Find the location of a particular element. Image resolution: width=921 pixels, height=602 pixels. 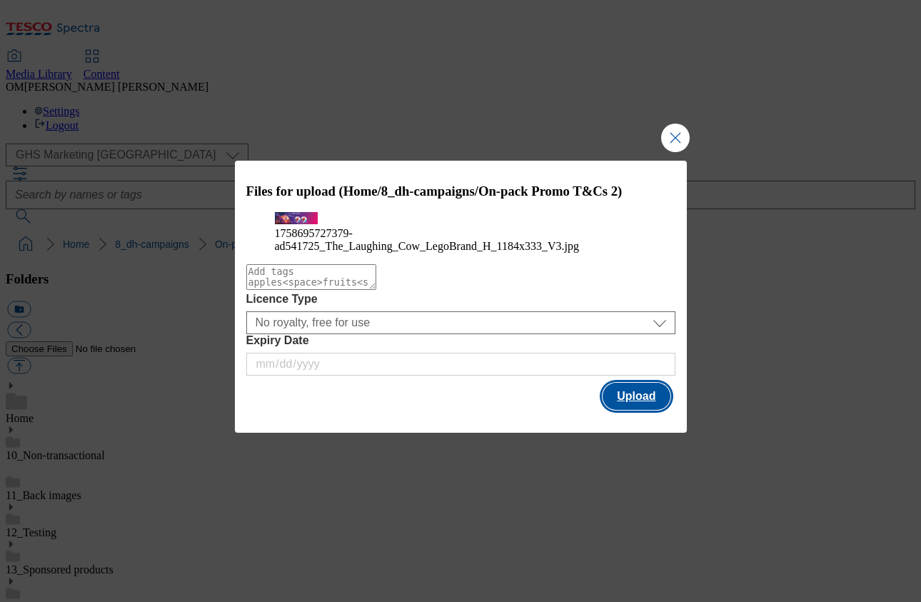

img: preview is located at coordinates (296, 218).